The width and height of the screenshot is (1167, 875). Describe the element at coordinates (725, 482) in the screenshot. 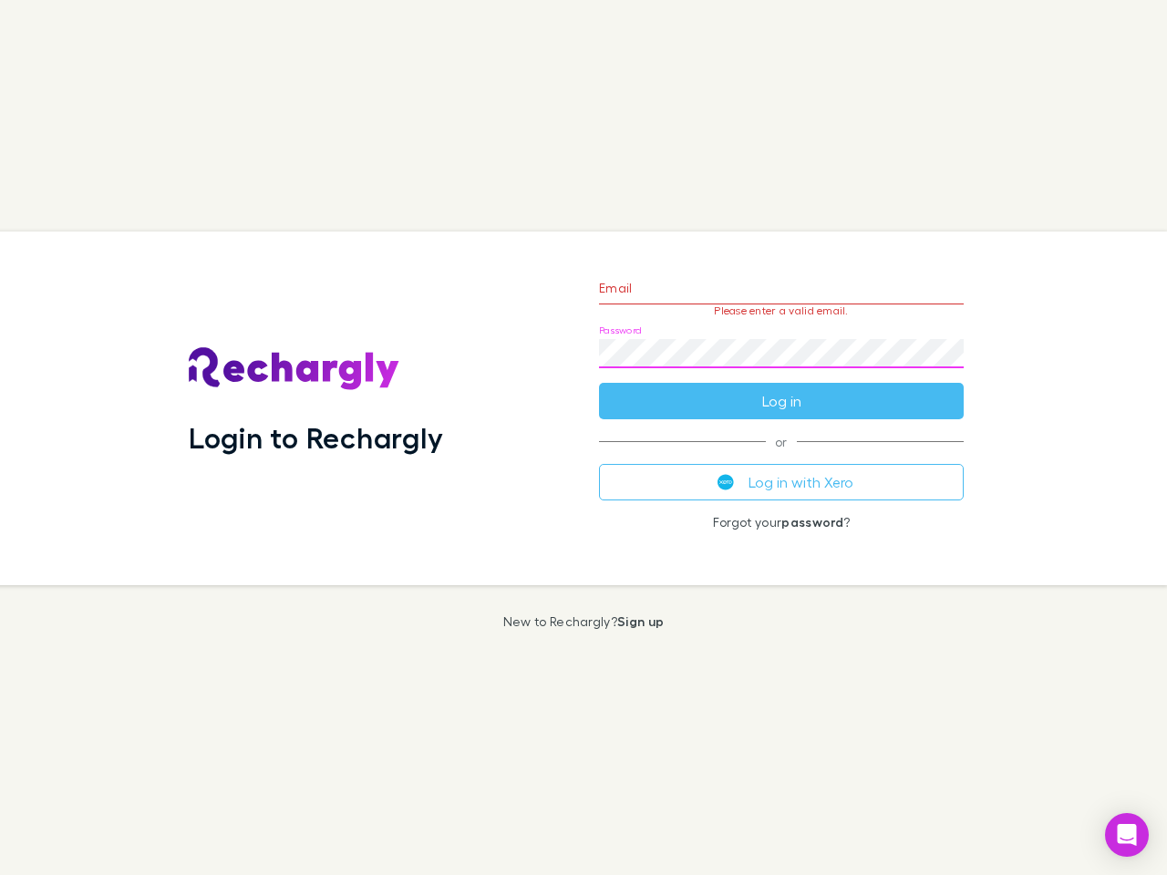

I see `img: Xero's logo` at that location.